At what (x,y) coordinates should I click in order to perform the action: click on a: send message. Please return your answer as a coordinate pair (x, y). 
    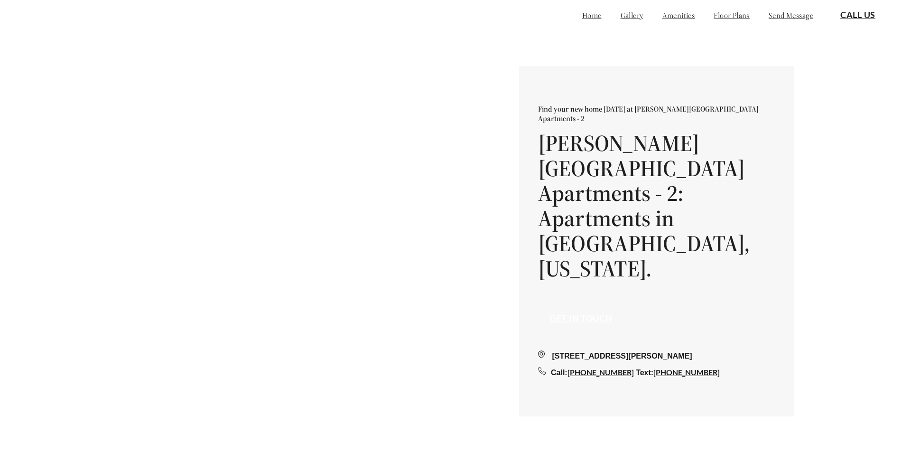
    Looking at the image, I should click on (791, 15).